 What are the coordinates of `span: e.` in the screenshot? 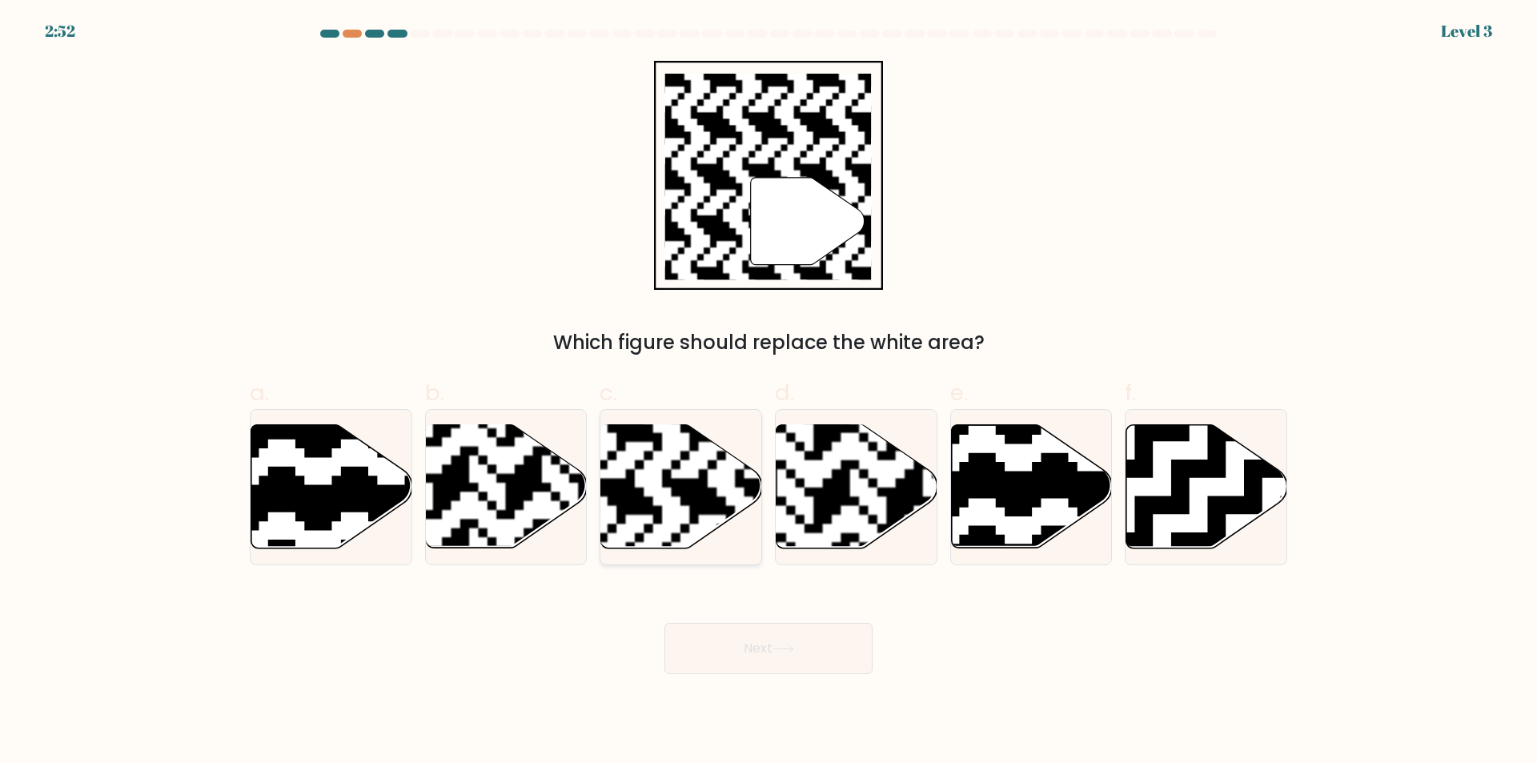 It's located at (959, 392).